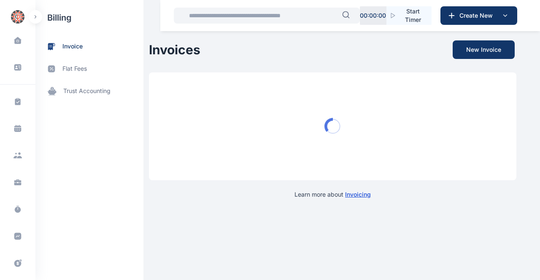  What do you see at coordinates (373, 16) in the screenshot?
I see `p: 00 : 00 : 00` at bounding box center [373, 16].